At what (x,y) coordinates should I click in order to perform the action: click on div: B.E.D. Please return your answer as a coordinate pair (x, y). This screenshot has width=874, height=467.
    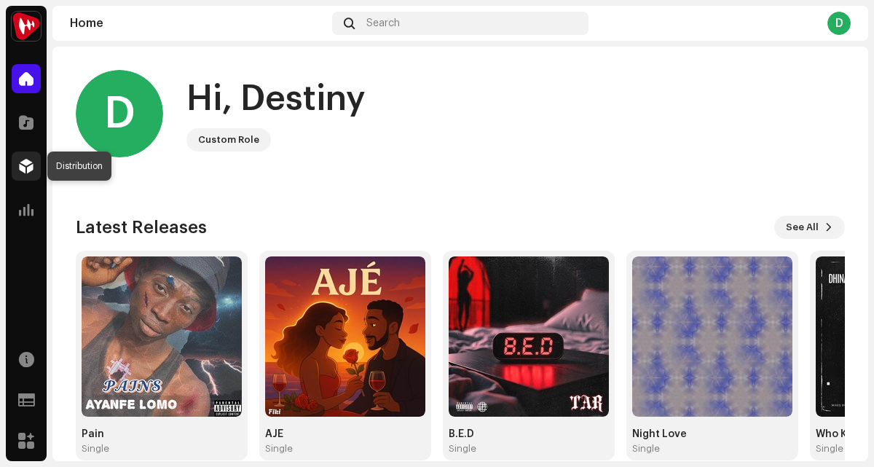
    Looking at the image, I should click on (529, 434).